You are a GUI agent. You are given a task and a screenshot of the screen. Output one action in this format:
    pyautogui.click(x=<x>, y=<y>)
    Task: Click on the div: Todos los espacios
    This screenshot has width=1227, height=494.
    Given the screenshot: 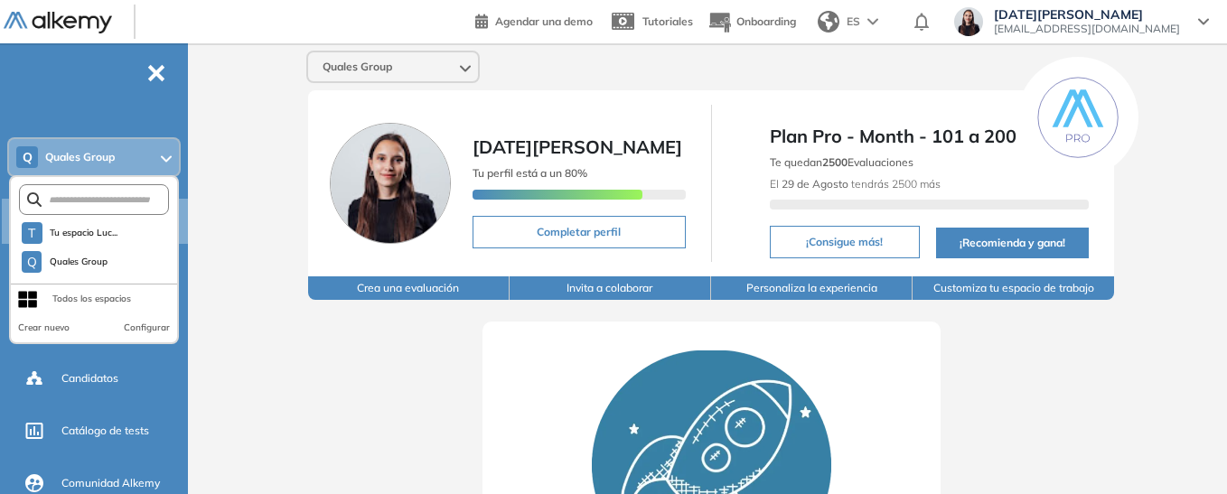 What is the action you would take?
    pyautogui.click(x=91, y=299)
    